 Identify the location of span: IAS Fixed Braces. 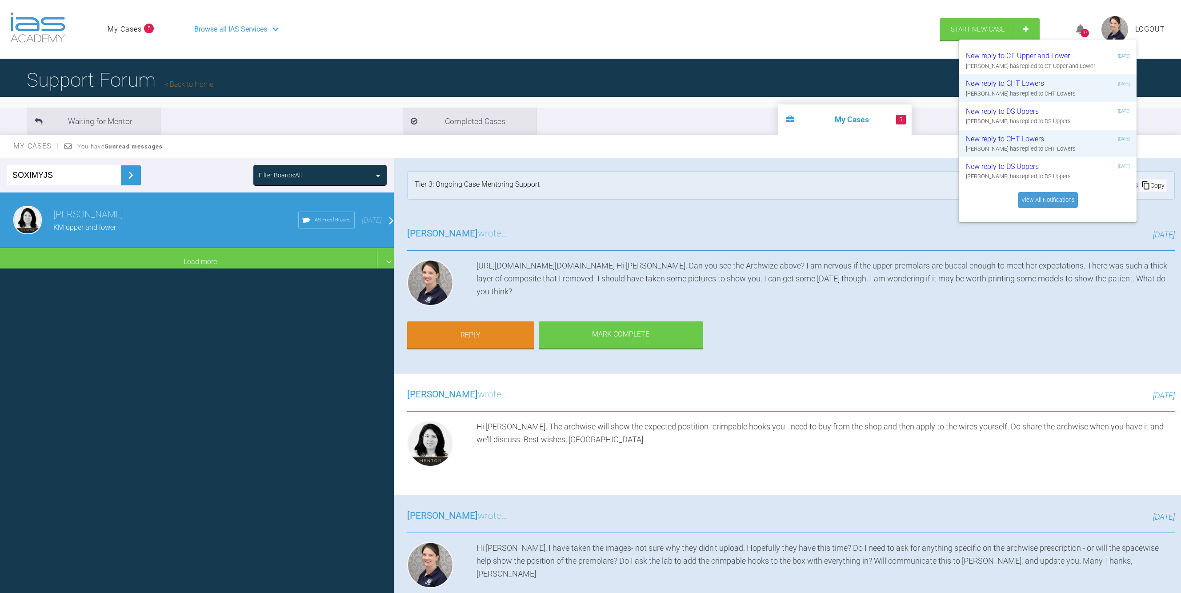
(332, 220).